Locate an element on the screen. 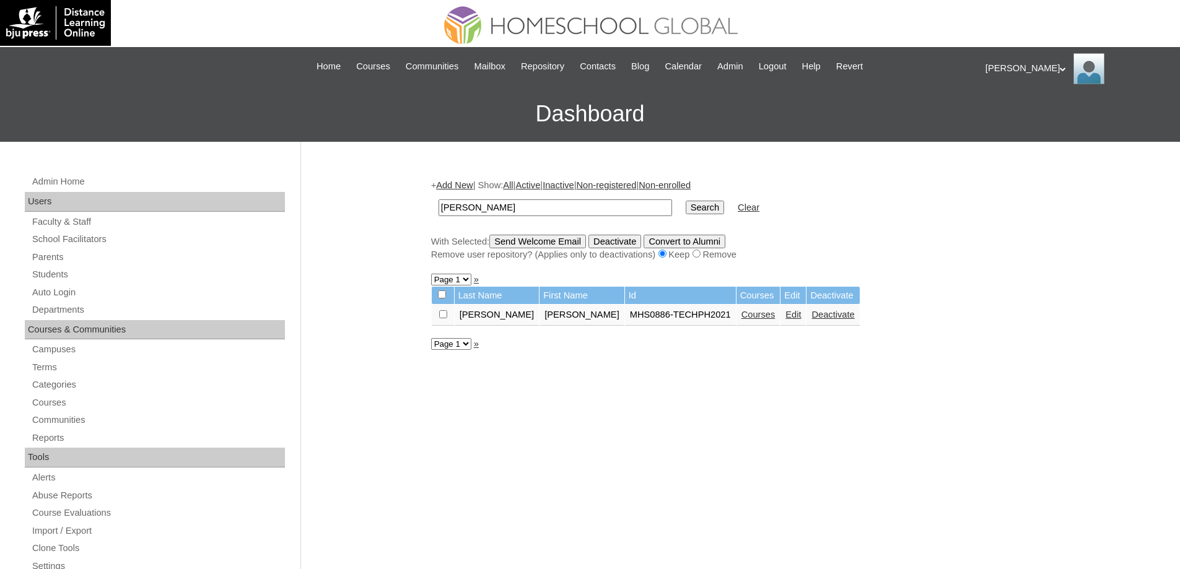  a: Admin Home is located at coordinates (158, 181).